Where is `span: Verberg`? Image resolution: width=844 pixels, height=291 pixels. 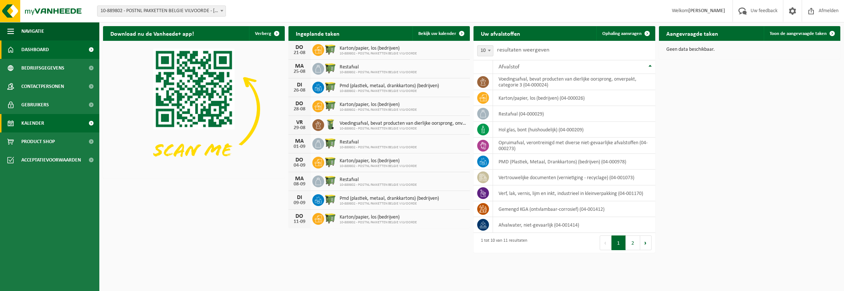 span: Verberg is located at coordinates (263, 33).